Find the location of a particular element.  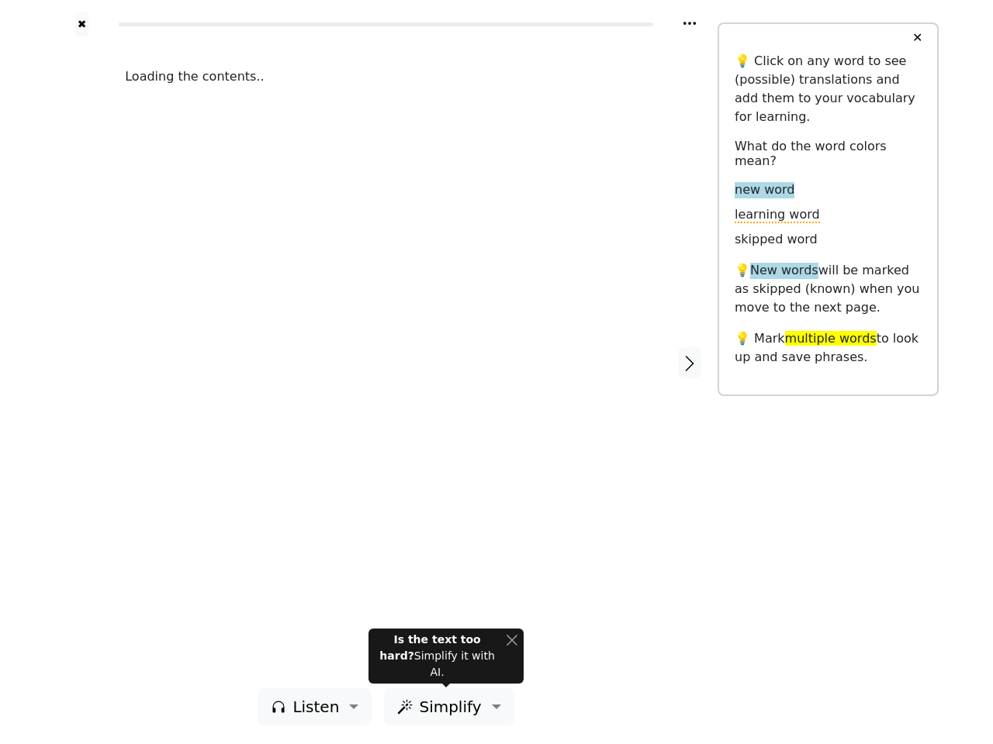

span: Listen is located at coordinates (316, 707).